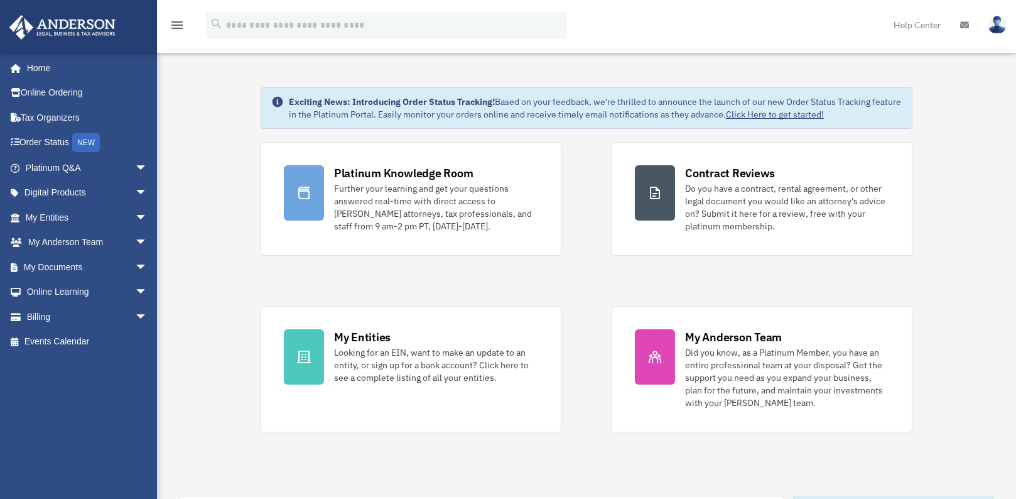  Describe the element at coordinates (787, 377) in the screenshot. I see `div: Did you know, as a Platinum Member, you have an entire professional team at your disposal? Get th...` at that location.